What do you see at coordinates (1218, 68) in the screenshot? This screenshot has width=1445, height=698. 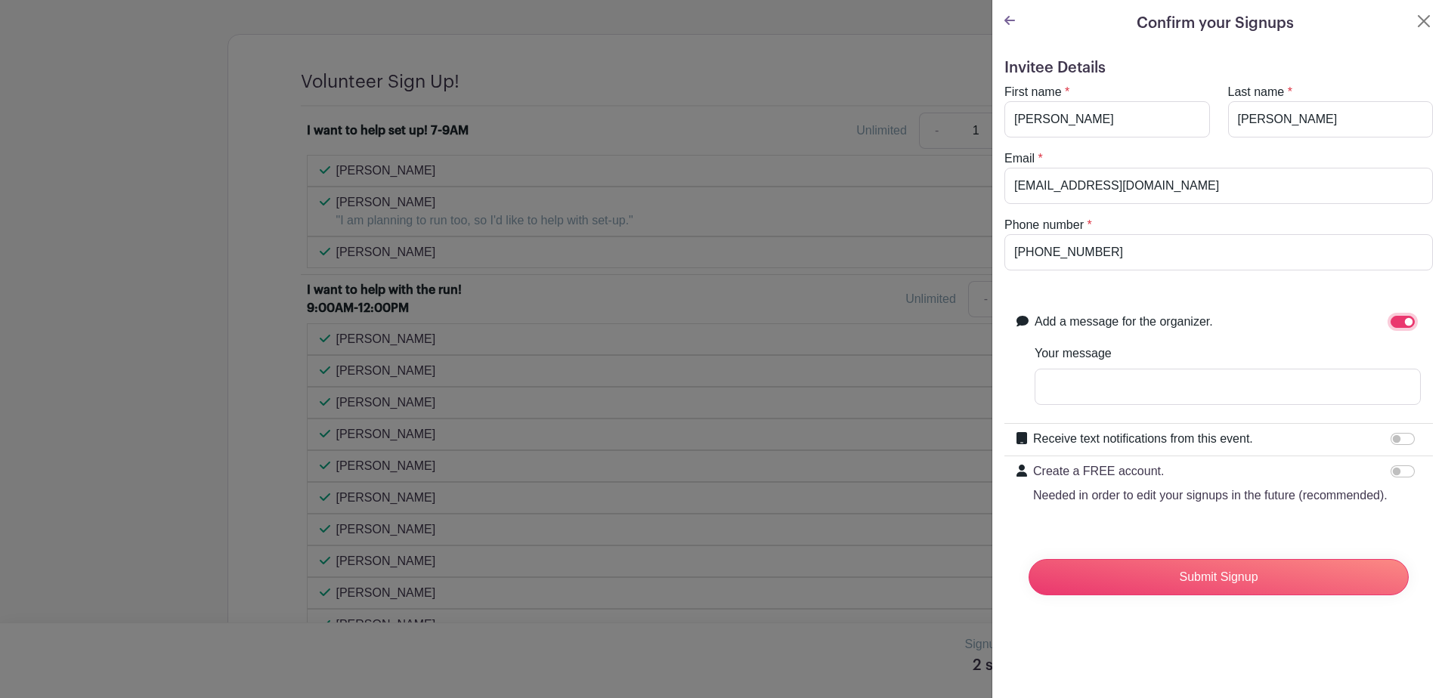 I see `h5: Invitee Details` at bounding box center [1218, 68].